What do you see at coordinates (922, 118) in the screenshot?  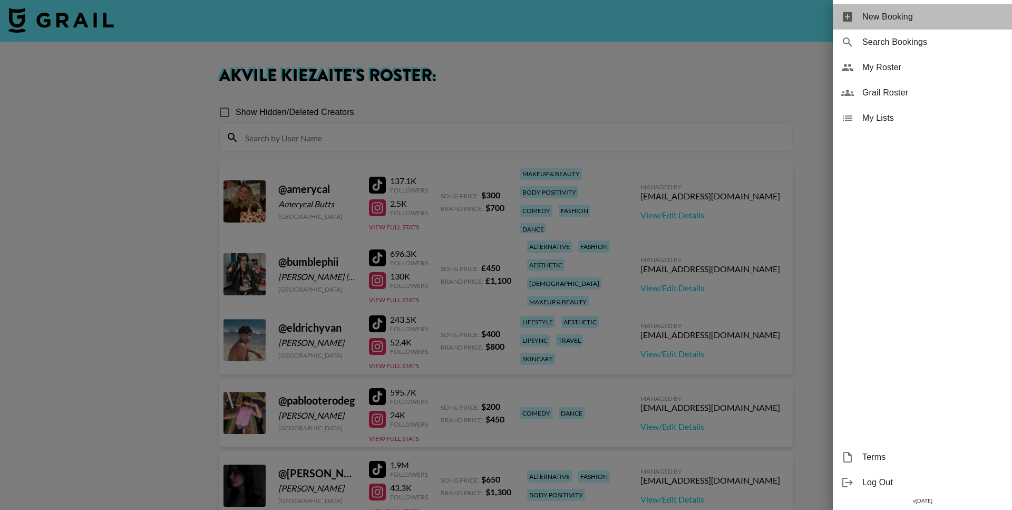 I see `div: My Lists` at bounding box center [922, 118].